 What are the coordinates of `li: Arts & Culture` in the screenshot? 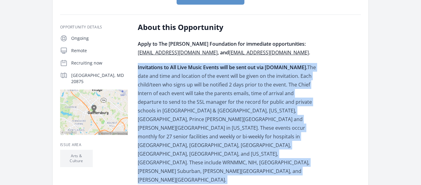 It's located at (76, 158).